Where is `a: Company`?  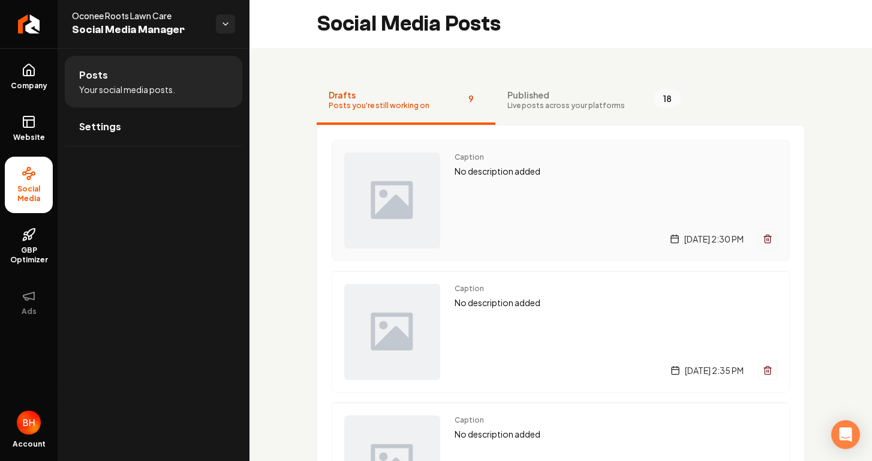
a: Company is located at coordinates (29, 77).